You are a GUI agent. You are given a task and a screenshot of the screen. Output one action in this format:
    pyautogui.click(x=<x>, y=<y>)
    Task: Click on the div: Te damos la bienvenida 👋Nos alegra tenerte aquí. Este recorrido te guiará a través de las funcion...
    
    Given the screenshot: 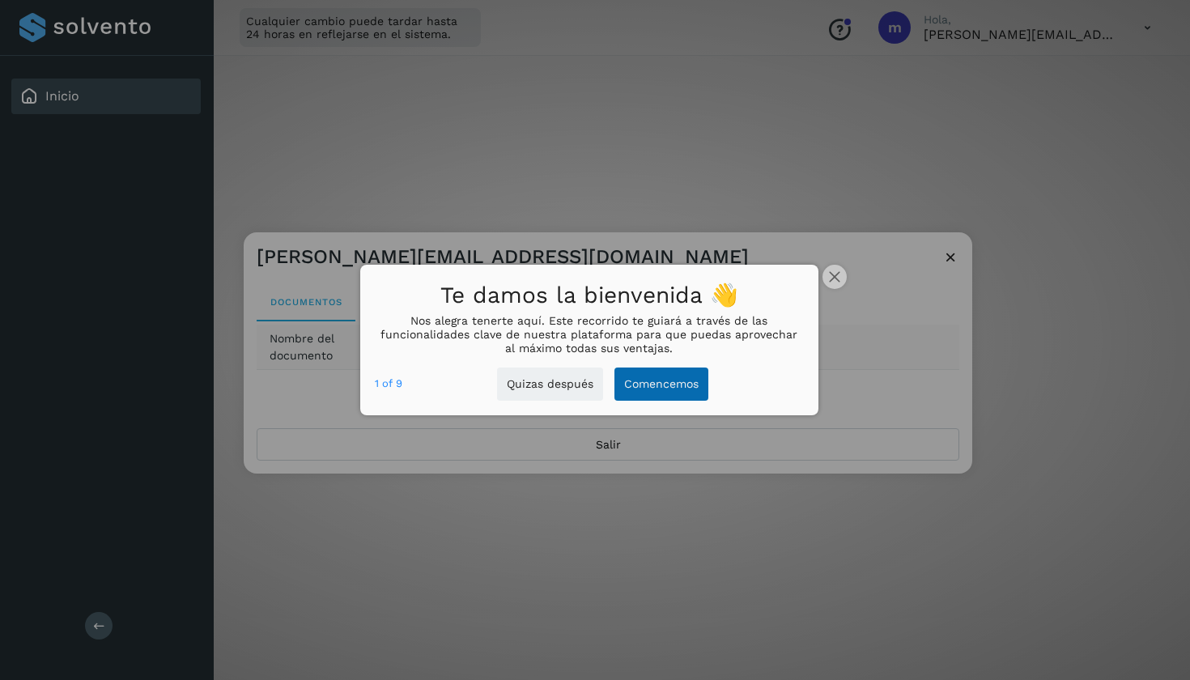 What is the action you would take?
    pyautogui.click(x=589, y=340)
    